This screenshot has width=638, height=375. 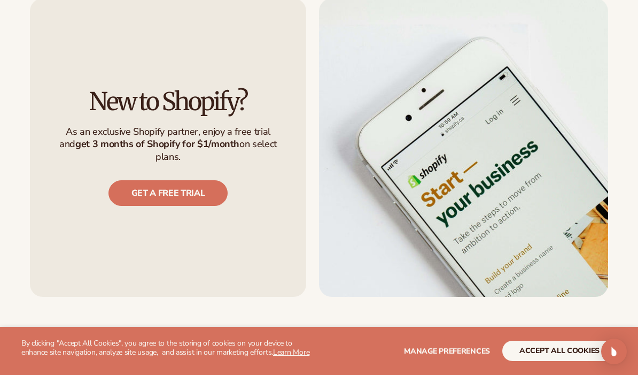 I want to click on button: Manage preferences, so click(x=447, y=351).